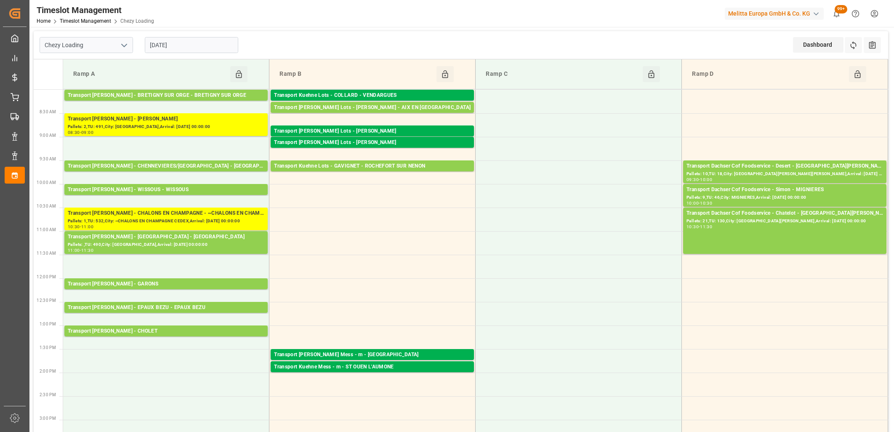  I want to click on input: Type to search/select, so click(86, 45).